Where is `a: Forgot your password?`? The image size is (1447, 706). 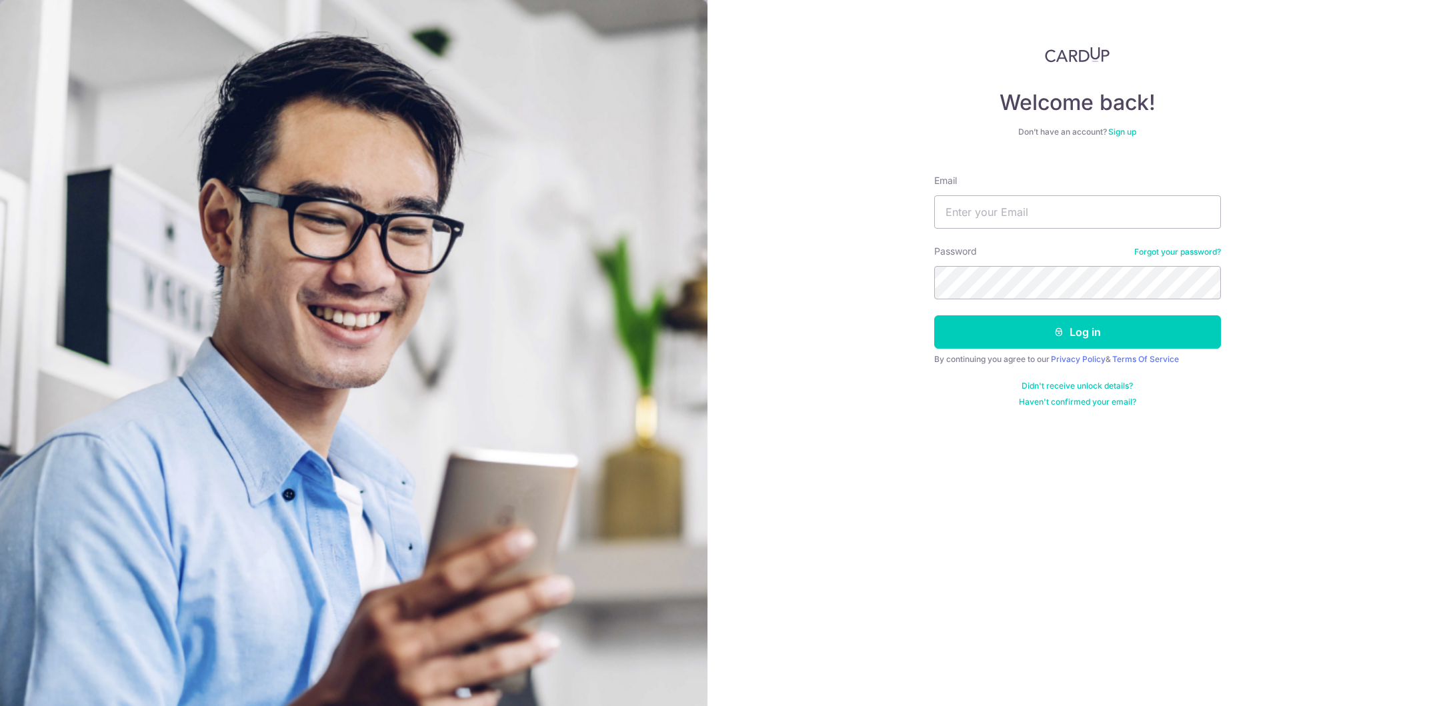
a: Forgot your password? is located at coordinates (1177, 252).